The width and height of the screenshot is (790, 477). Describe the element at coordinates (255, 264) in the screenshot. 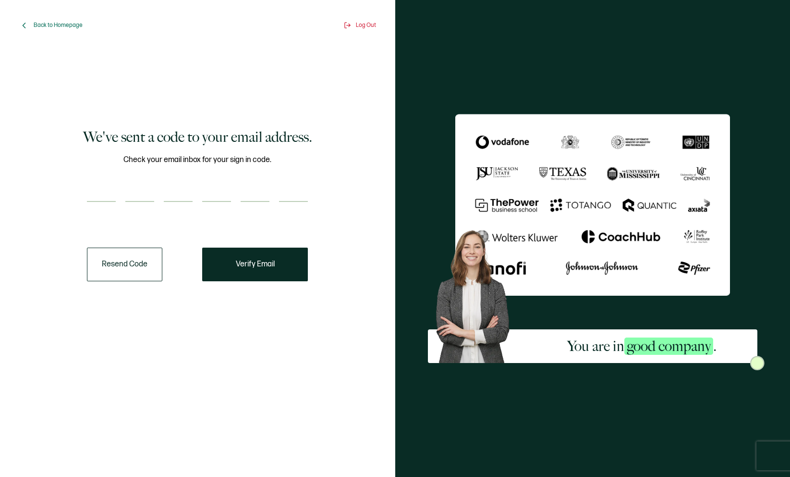

I see `button: Verify Email` at that location.